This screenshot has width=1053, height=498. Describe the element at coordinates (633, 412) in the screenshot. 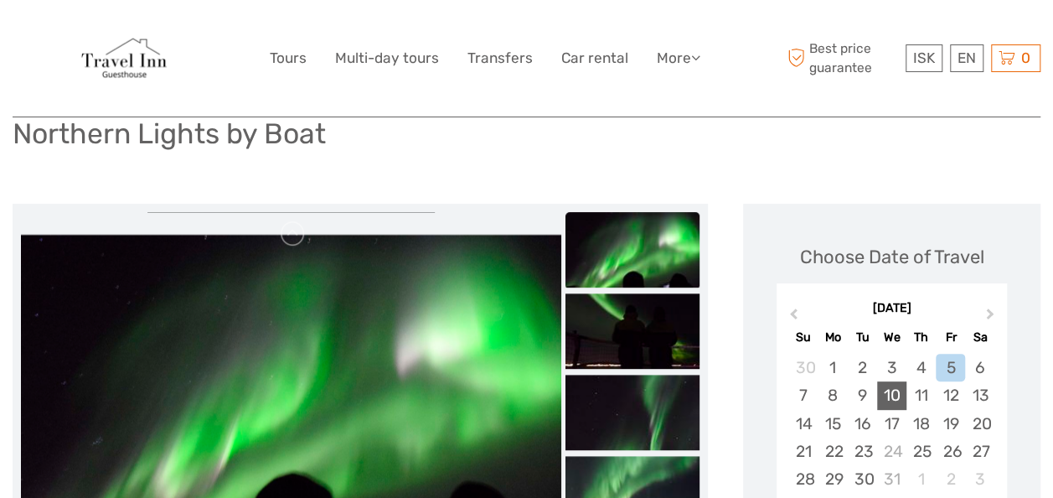

I see `img: c776b001aa3e4ee9adca6c650576a6d3_slider_thumbnail.jpg` at that location.